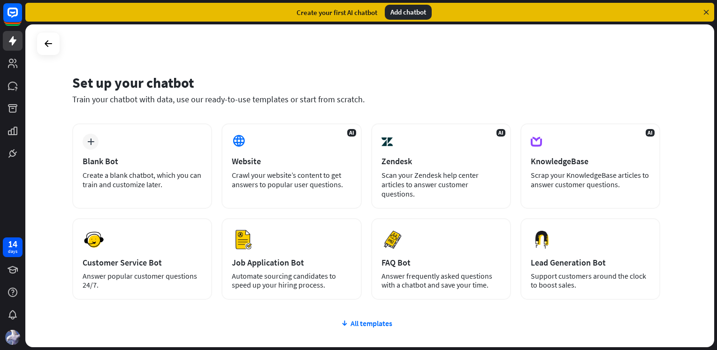 The height and width of the screenshot is (350, 717). Describe the element at coordinates (292, 281) in the screenshot. I see `div: Automate sourcing candidates to speed up your hiring process.` at that location.